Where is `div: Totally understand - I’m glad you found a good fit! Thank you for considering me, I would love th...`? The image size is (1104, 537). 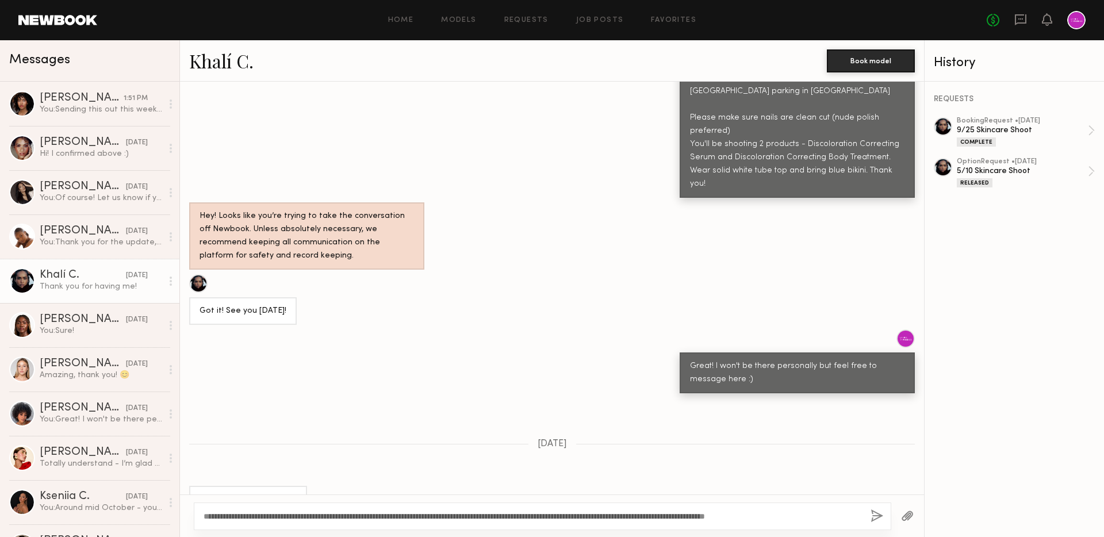 div: Totally understand - I’m glad you found a good fit! Thank you for considering me, I would love th... is located at coordinates (101, 464).